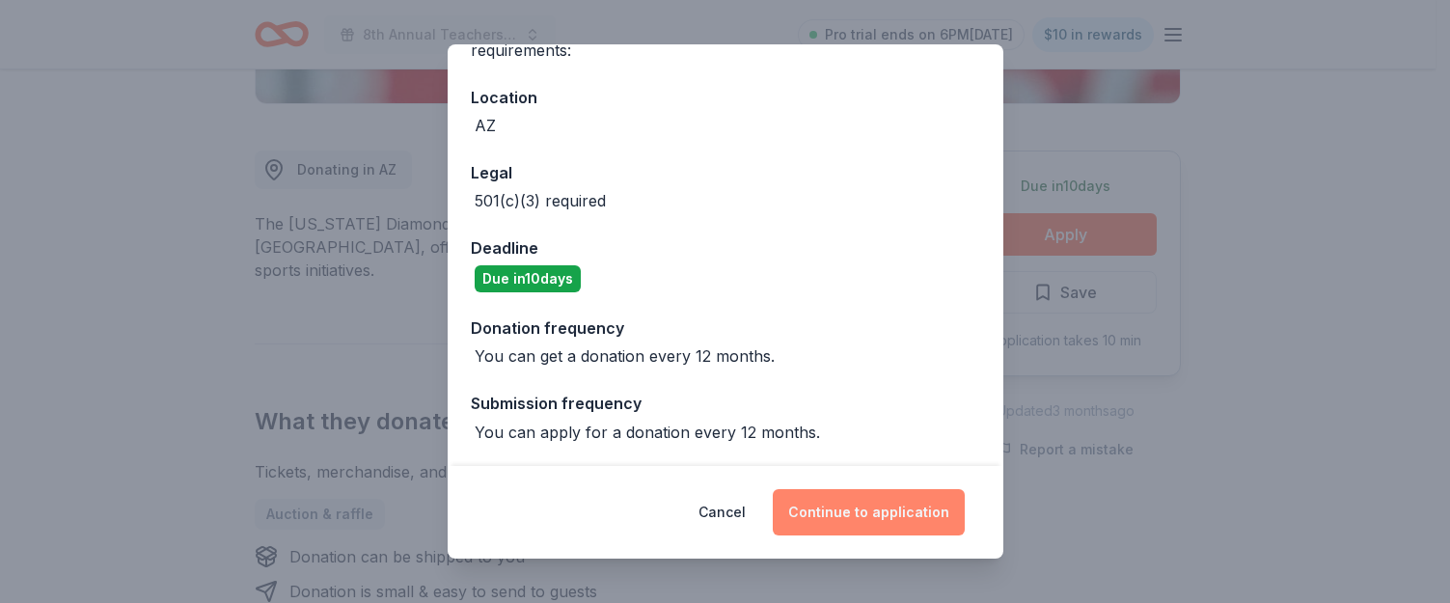 The height and width of the screenshot is (603, 1450). Describe the element at coordinates (647, 432) in the screenshot. I see `div: You can apply for a donation every 12 months.` at that location.